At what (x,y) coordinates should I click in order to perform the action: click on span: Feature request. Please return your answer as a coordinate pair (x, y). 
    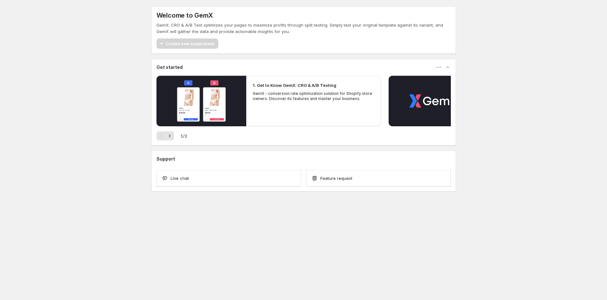
    Looking at the image, I should click on (336, 178).